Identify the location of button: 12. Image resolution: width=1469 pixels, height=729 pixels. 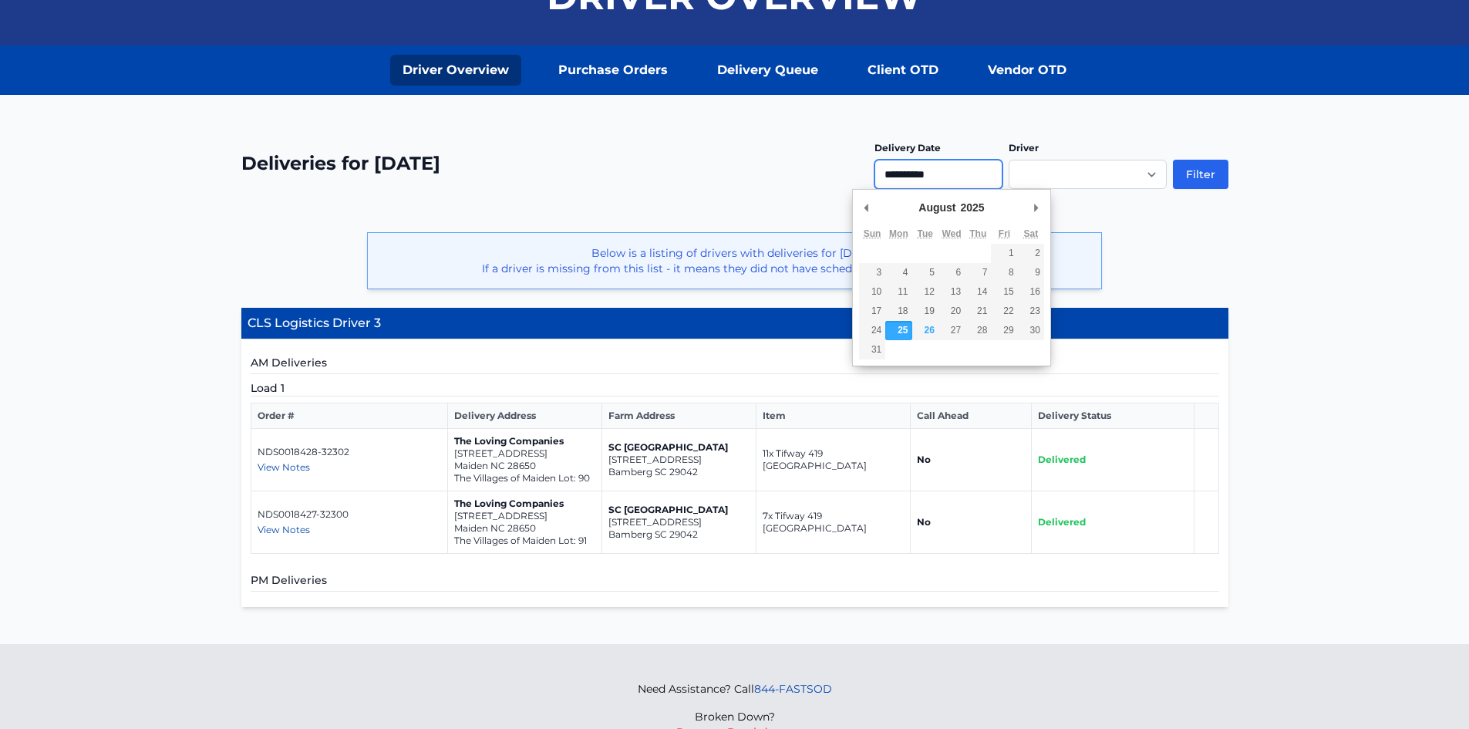
(926, 292).